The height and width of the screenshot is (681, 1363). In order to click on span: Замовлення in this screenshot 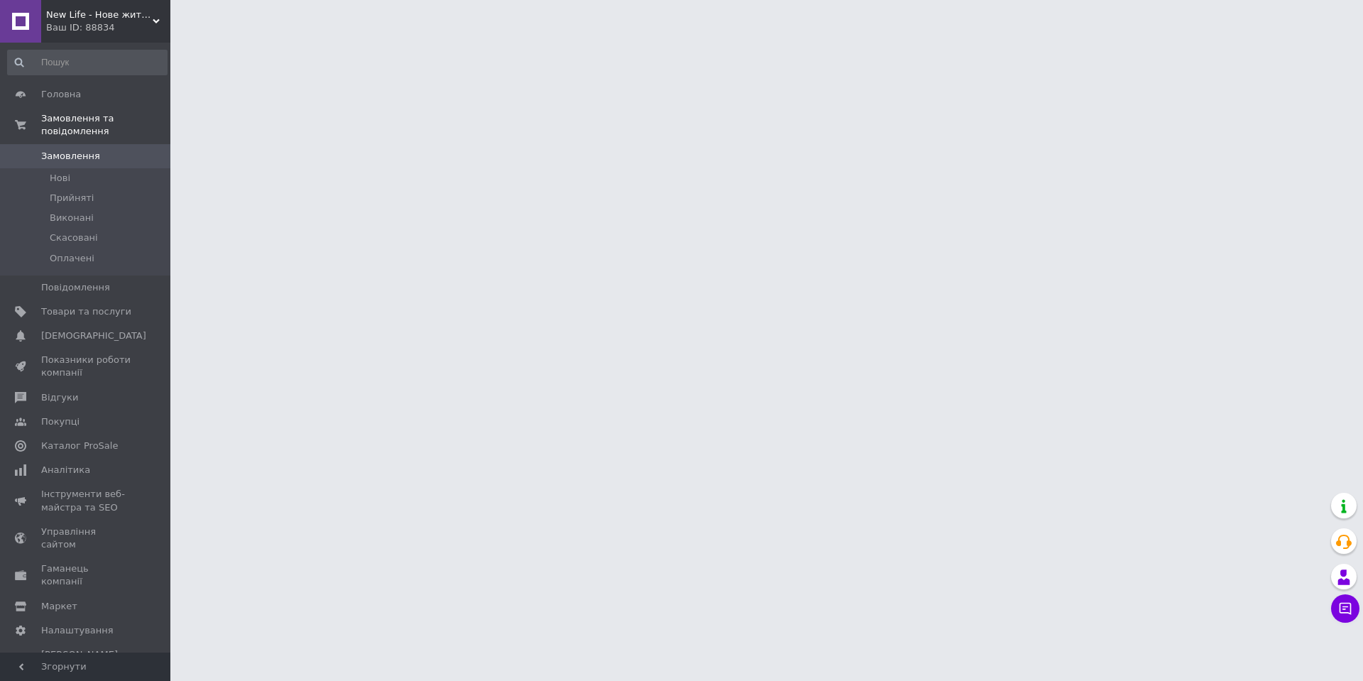, I will do `click(70, 156)`.